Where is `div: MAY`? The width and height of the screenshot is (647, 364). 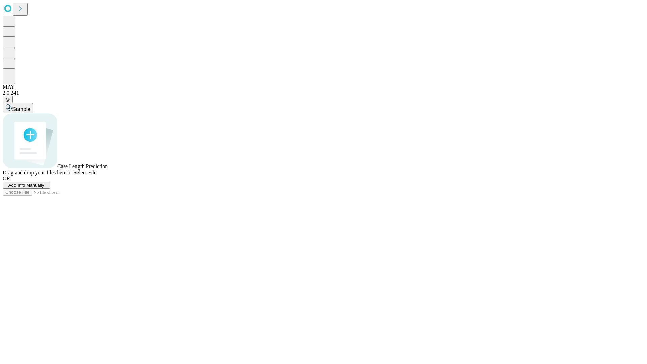
div: MAY is located at coordinates (323, 87).